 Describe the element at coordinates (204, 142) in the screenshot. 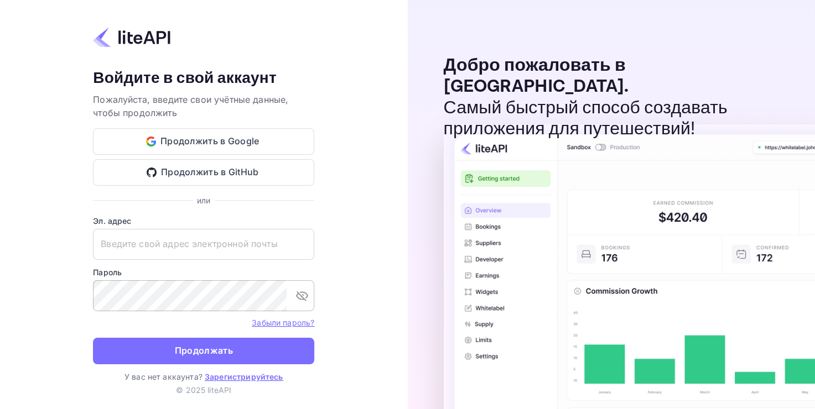

I see `button: Продолжить в Google` at that location.